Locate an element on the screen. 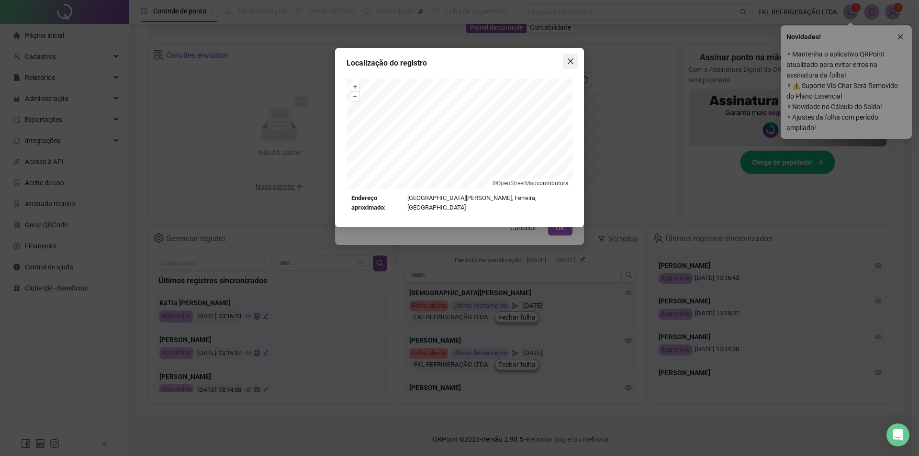 The height and width of the screenshot is (456, 919). strong: Endereço aproximado: is located at coordinates (377, 203).